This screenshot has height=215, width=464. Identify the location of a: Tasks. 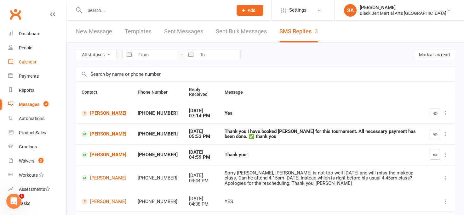
(37, 204).